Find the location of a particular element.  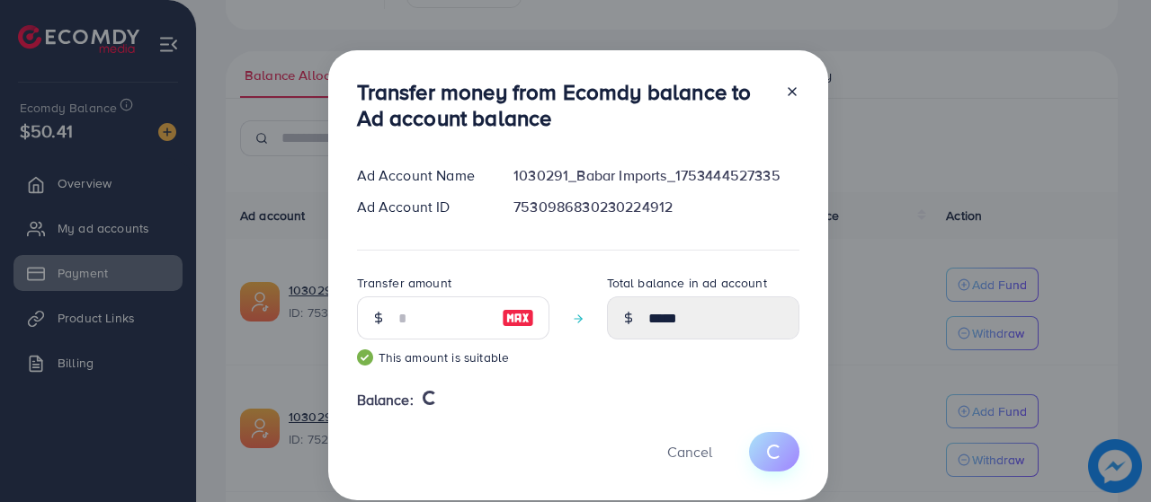

div: 7530986830230224912 is located at coordinates (655, 207).